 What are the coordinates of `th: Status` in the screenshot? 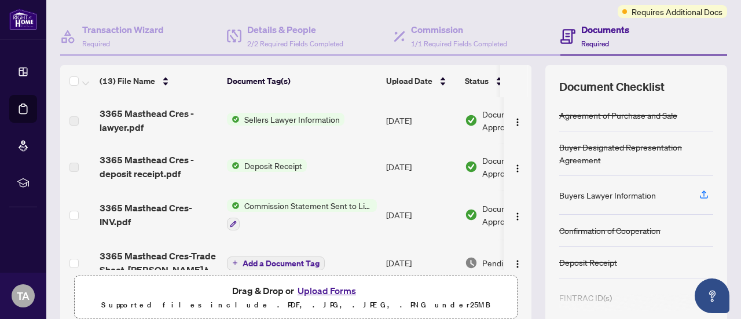 It's located at (510, 81).